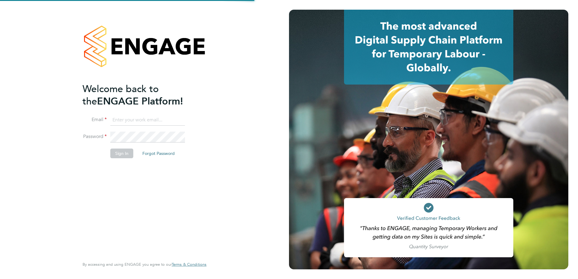 This screenshot has width=578, height=279. What do you see at coordinates (147, 120) in the screenshot?
I see `input: Enter your work email...` at bounding box center [147, 120].